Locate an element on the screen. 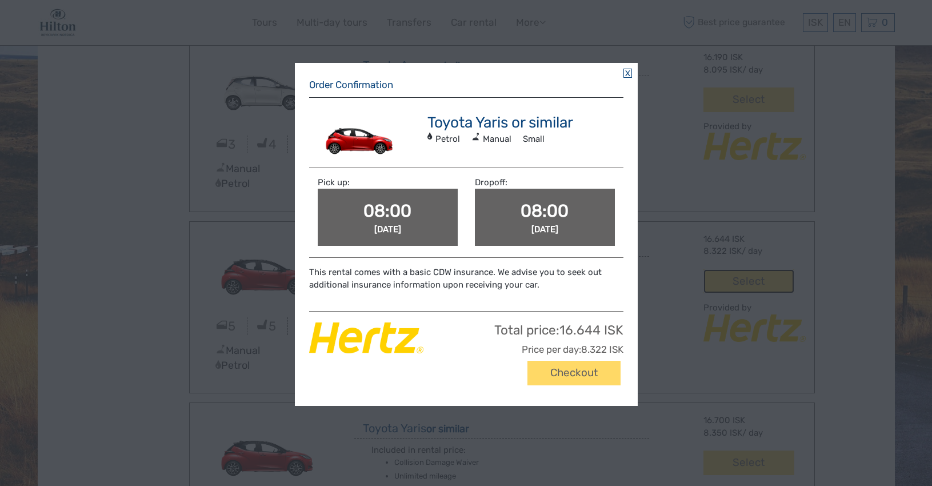  button: Checkout is located at coordinates (573, 372).